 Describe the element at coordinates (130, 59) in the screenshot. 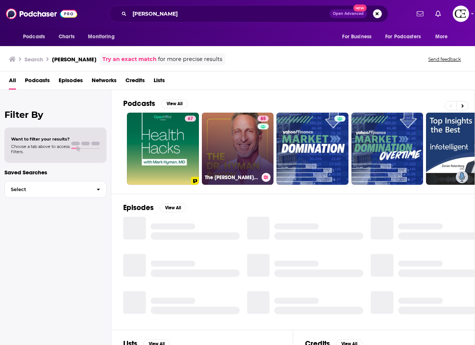

I see `a: Try an exact match` at that location.